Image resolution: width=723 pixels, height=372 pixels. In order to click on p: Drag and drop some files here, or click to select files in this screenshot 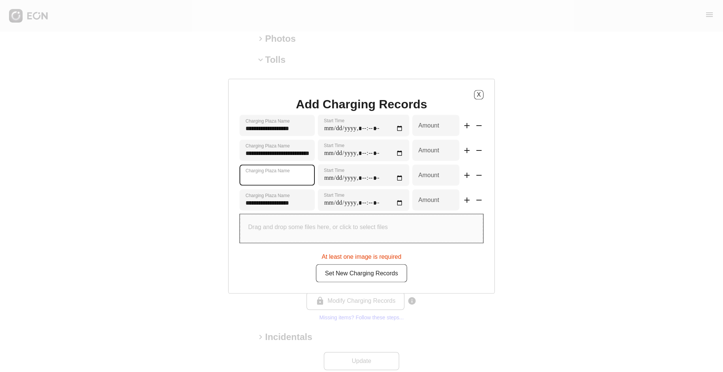, I will do `click(318, 227)`.